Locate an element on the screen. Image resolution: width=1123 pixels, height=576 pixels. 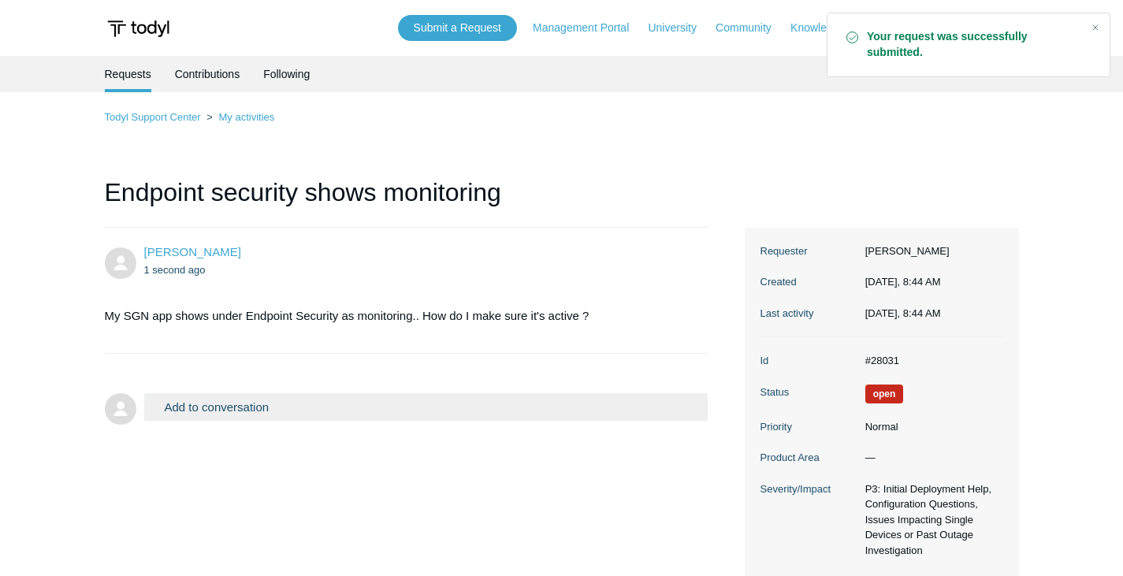
li: Todyl Support Center is located at coordinates (154, 117).